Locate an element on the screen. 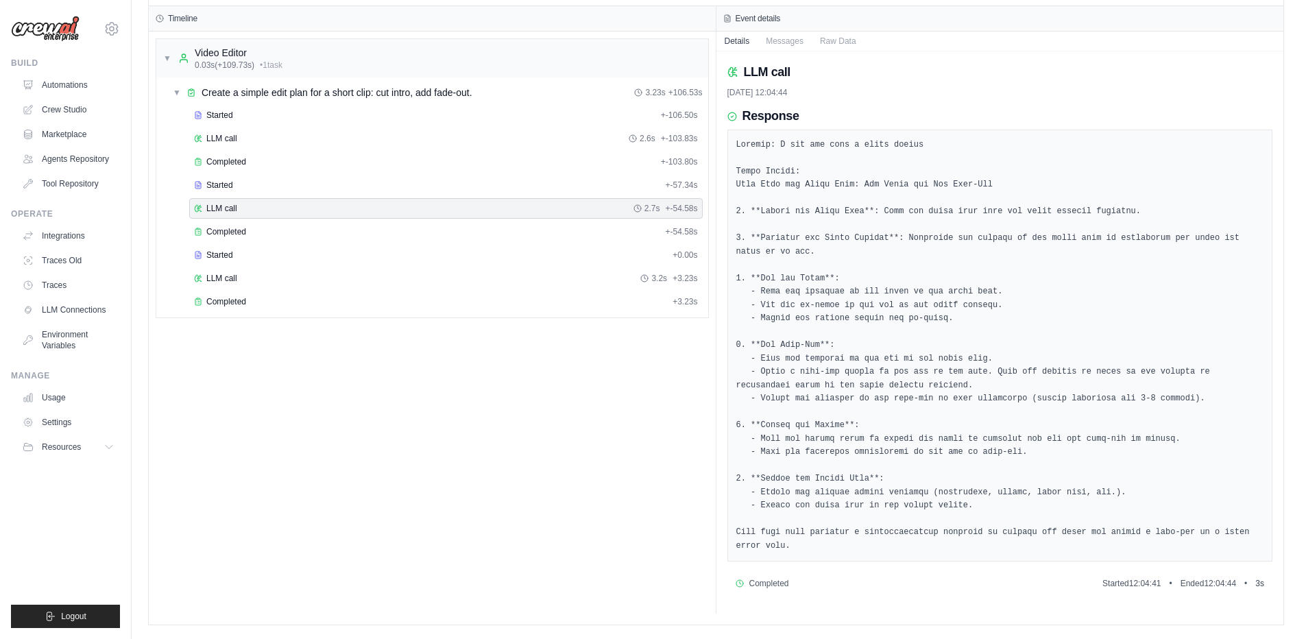  span: Started 12:04:41 is located at coordinates (1131, 584).